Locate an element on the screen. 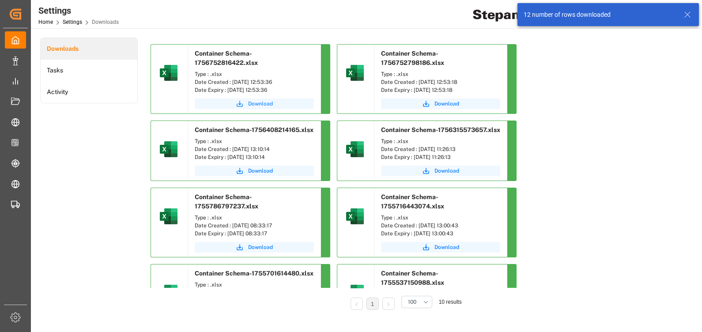 The image size is (702, 332). span: 100 is located at coordinates (412, 302).